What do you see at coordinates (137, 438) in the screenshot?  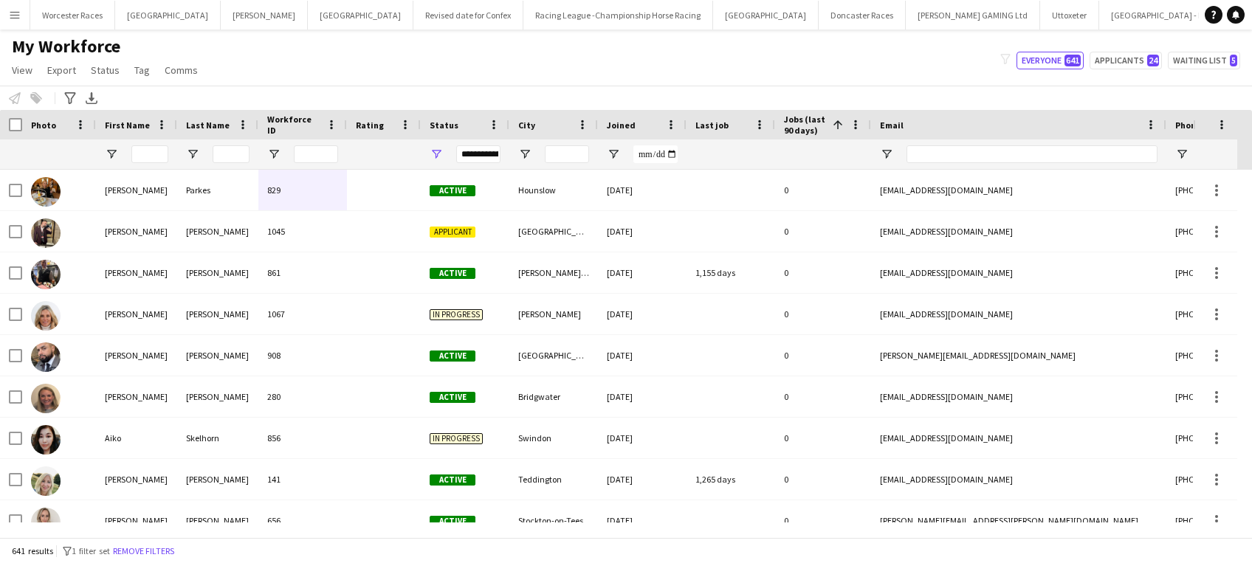 I see `div: Aiko` at bounding box center [137, 438].